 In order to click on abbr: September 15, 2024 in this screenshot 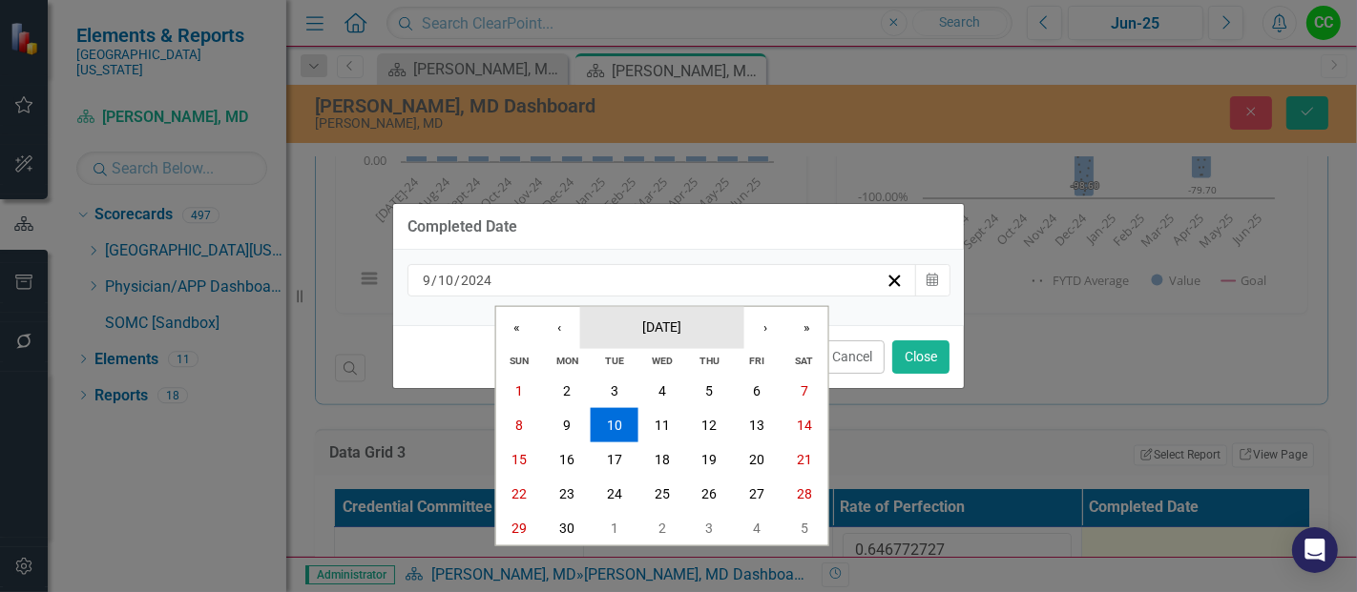, I will do `click(520, 460)`.